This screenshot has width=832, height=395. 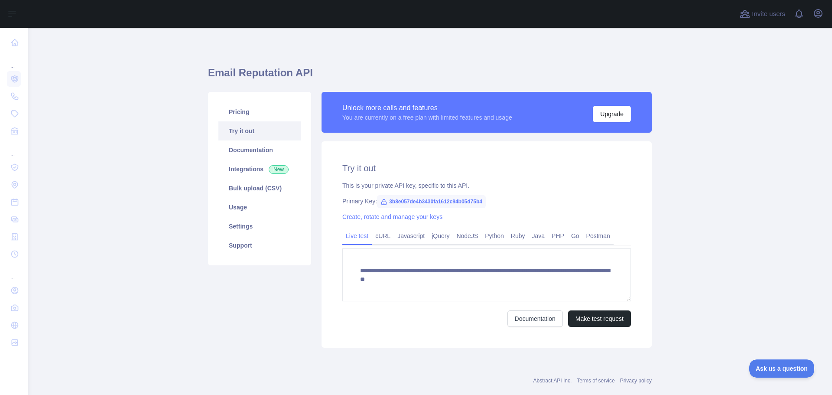 What do you see at coordinates (383, 236) in the screenshot?
I see `a: cURL` at bounding box center [383, 236].